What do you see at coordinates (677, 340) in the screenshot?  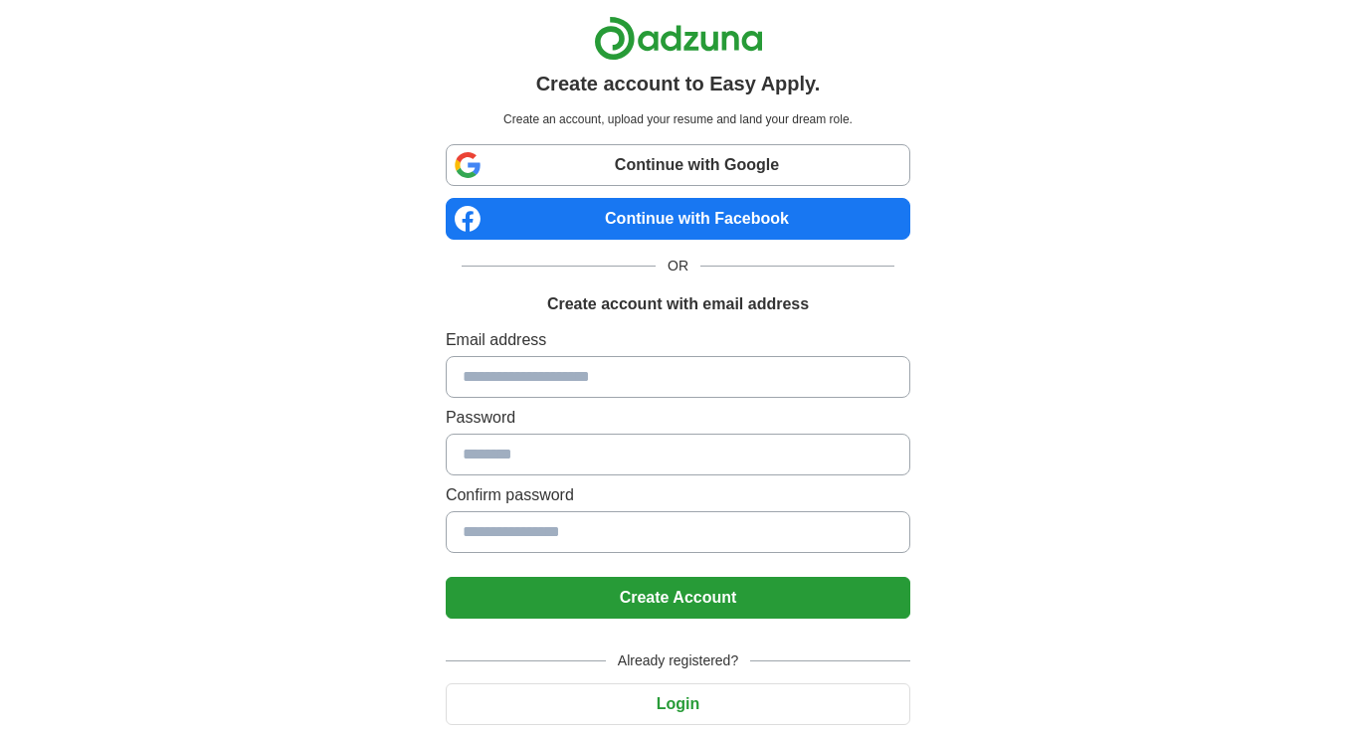 I see `label: Email address` at bounding box center [677, 340].